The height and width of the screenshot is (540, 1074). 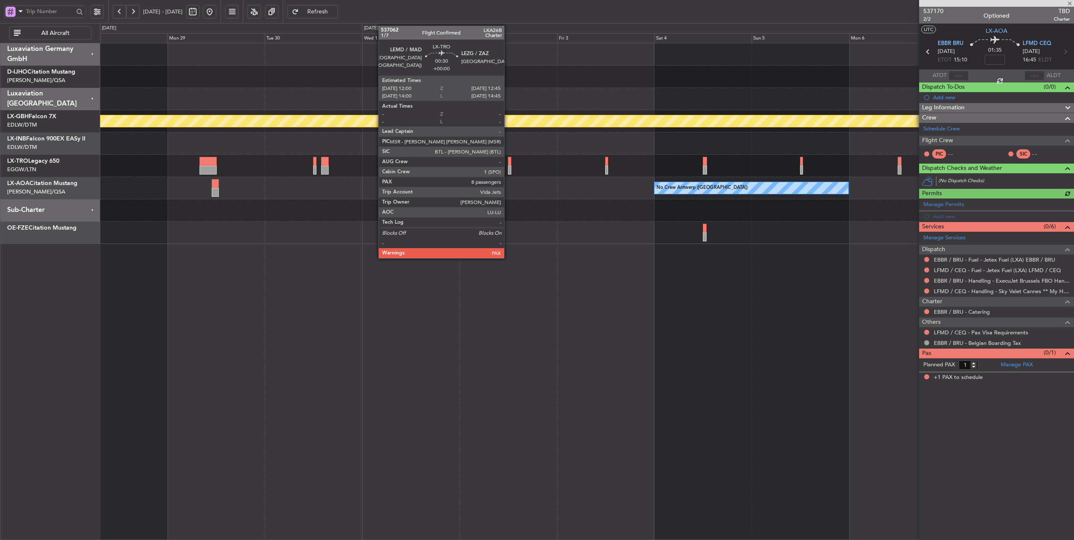 What do you see at coordinates (944, 60) in the screenshot?
I see `span: ETOT` at bounding box center [944, 60].